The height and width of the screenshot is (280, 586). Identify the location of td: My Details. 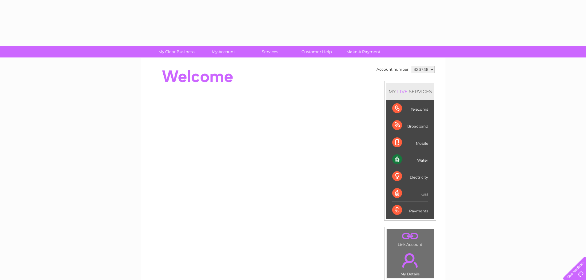
(410, 263).